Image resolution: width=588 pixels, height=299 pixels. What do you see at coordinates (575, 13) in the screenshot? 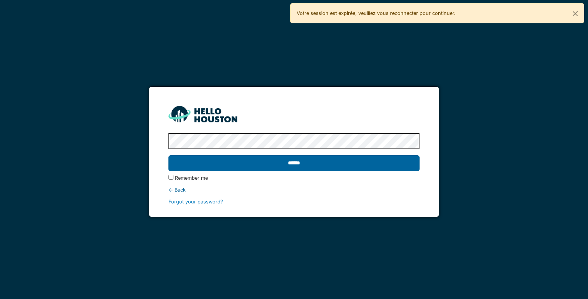
I see `button: Close` at bounding box center [575, 13].